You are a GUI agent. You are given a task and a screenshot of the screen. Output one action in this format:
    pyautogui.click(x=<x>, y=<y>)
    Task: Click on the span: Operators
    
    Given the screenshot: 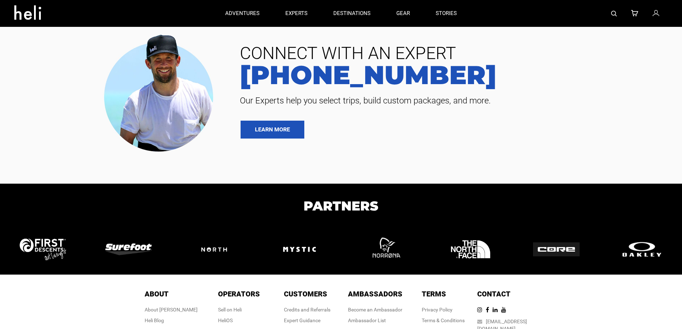 What is the action you would take?
    pyautogui.click(x=239, y=294)
    